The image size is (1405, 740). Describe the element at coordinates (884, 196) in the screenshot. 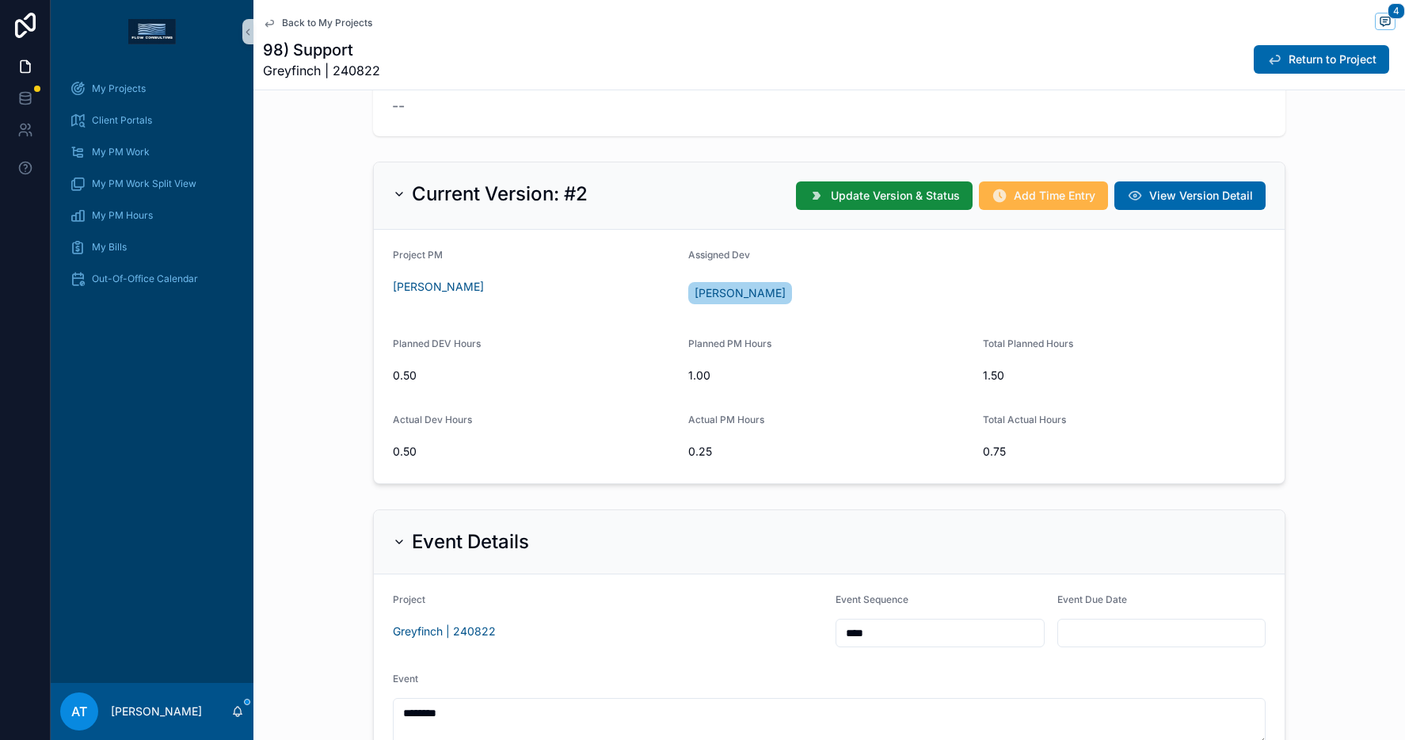

I see `button: Update Version & Status` at that location.